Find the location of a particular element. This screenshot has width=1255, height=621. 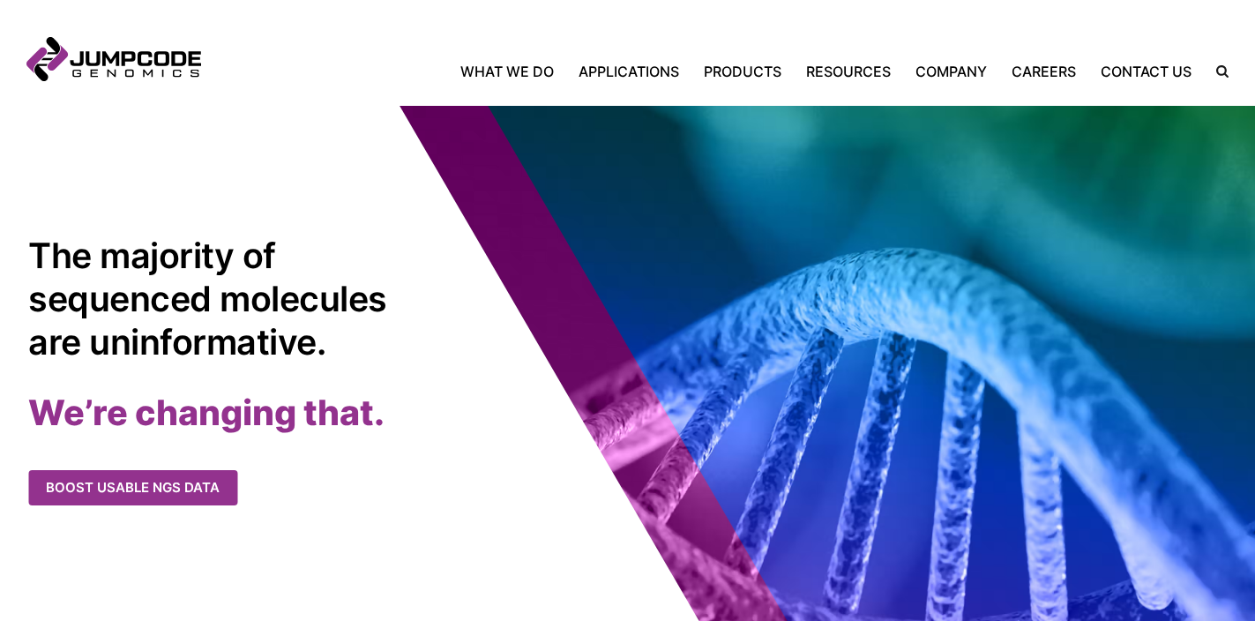

a: Resources is located at coordinates (848, 71).